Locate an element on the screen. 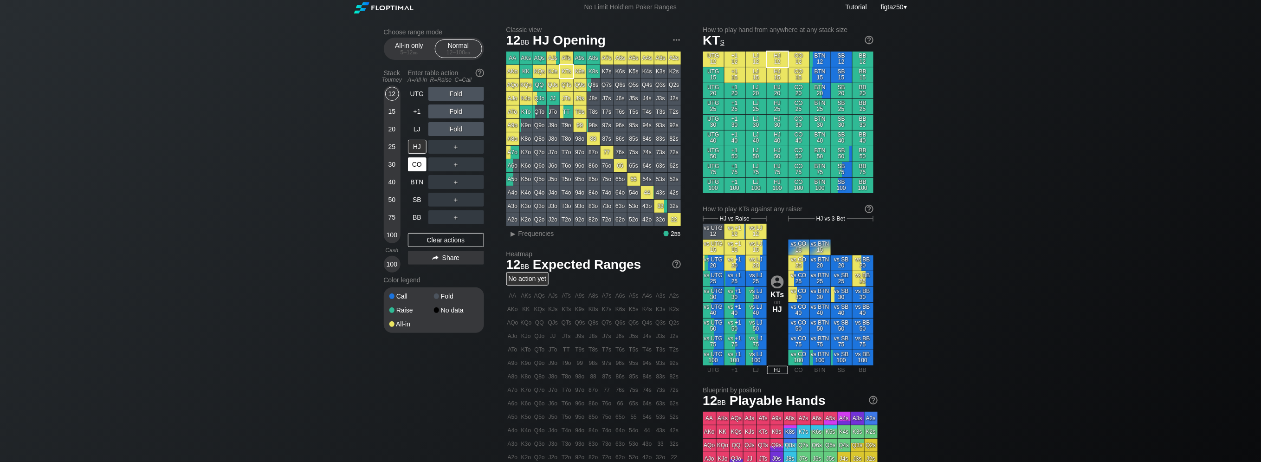 The image size is (1261, 462). div: 84o is located at coordinates (594, 193).